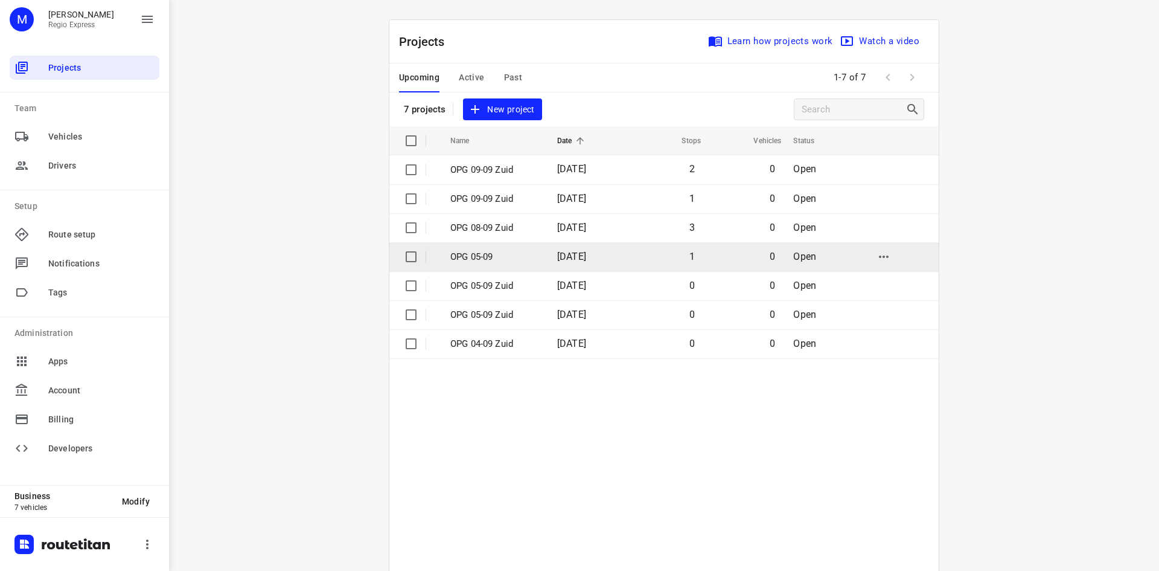 Image resolution: width=1159 pixels, height=571 pixels. Describe the element at coordinates (85, 448) in the screenshot. I see `div: Developers` at that location.